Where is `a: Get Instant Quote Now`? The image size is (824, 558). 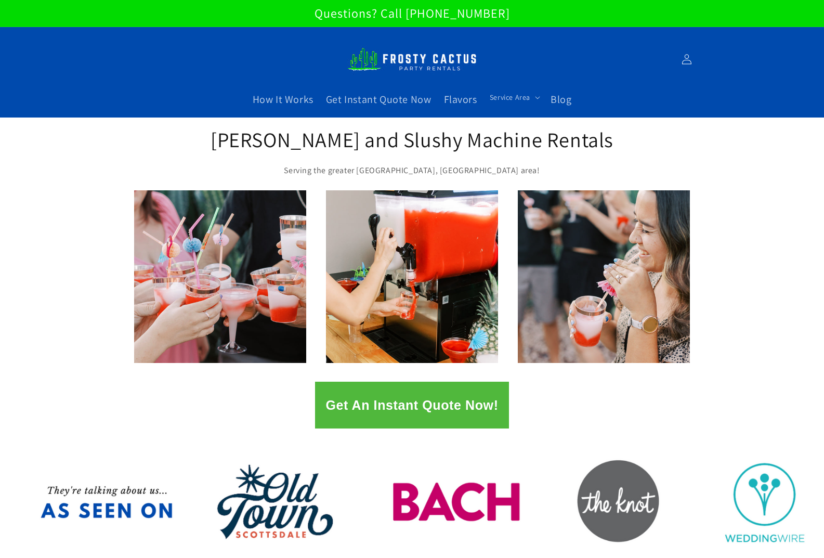
a: Get Instant Quote Now is located at coordinates (379, 99).